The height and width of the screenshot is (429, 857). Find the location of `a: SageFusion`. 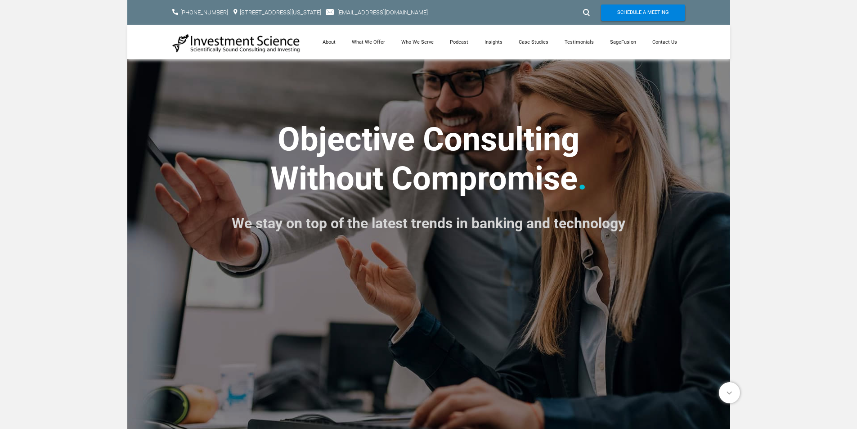

a: SageFusion is located at coordinates (623, 42).